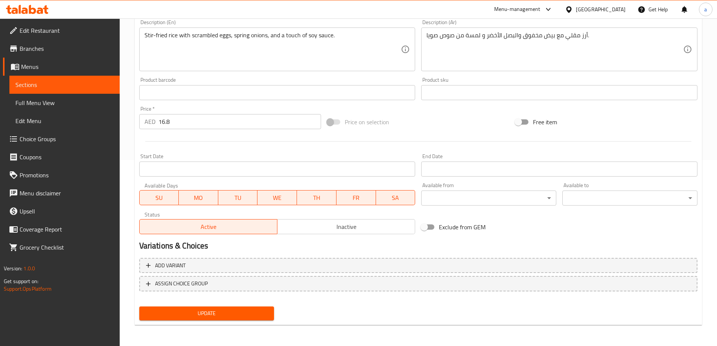  Describe the element at coordinates (517, 9) in the screenshot. I see `div: Menu-management` at that location.